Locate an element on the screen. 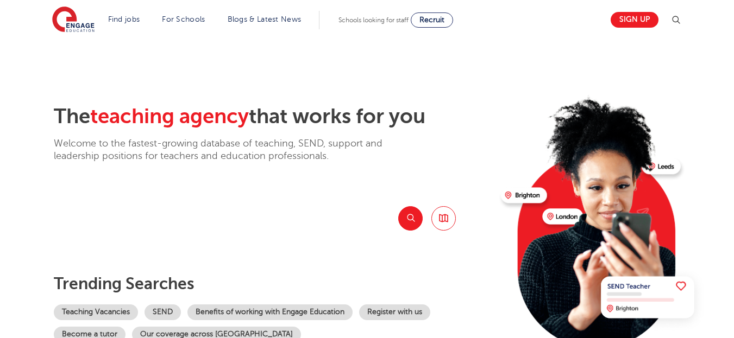 The height and width of the screenshot is (338, 734). a: Register with us is located at coordinates (394, 312).